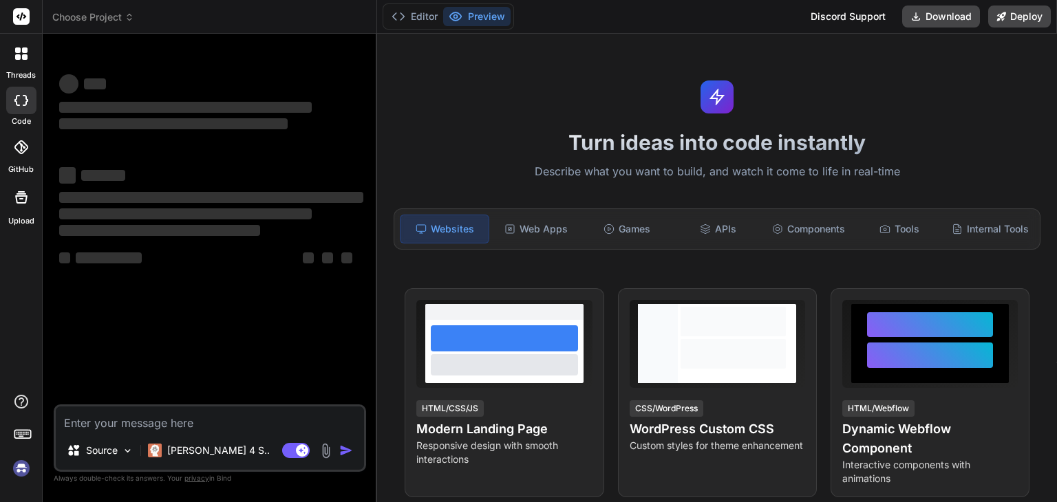 The image size is (1057, 502). Describe the element at coordinates (878, 409) in the screenshot. I see `div: HTML/Webflow` at that location.